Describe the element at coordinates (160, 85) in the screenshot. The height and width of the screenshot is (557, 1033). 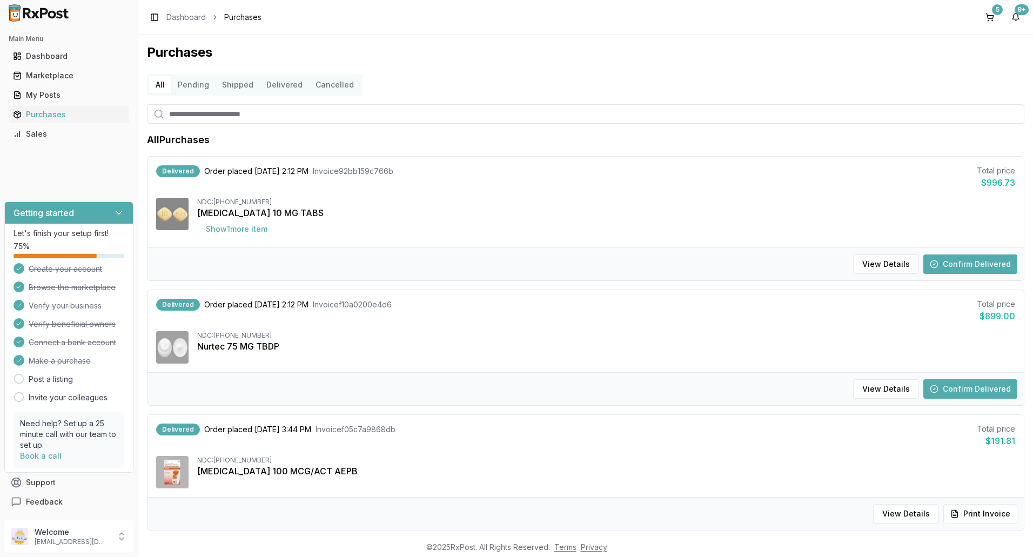
I see `a: All` at that location.